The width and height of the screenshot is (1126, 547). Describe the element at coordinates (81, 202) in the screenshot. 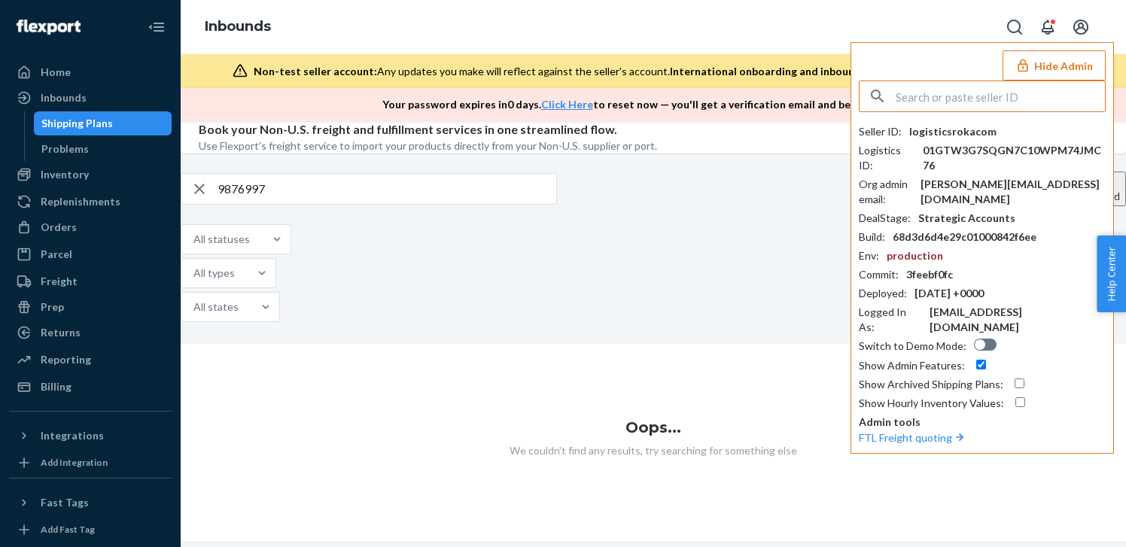

I see `div: Replenishments` at that location.